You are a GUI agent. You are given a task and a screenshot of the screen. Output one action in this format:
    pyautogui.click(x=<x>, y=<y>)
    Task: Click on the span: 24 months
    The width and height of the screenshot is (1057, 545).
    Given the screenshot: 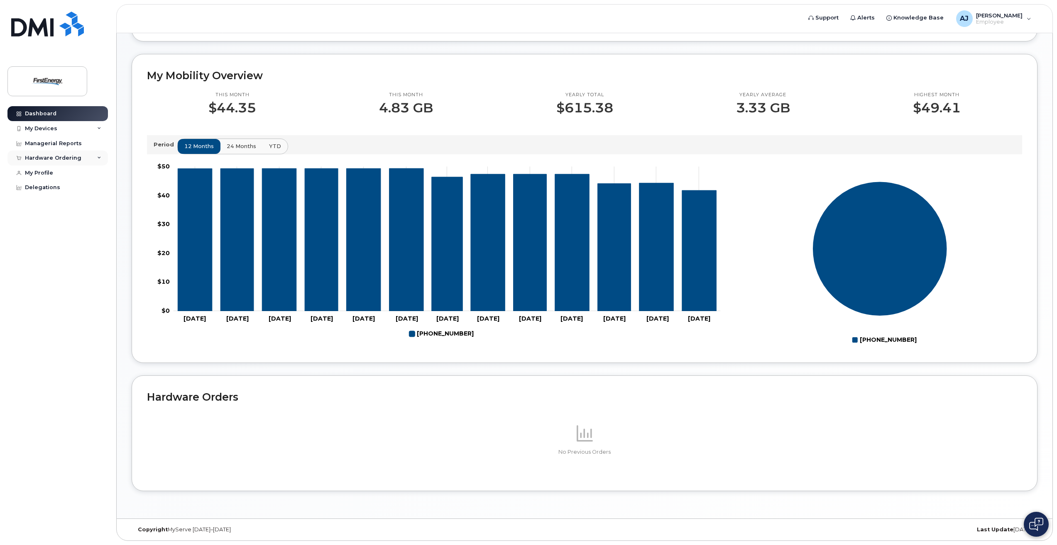 What is the action you would take?
    pyautogui.click(x=241, y=146)
    